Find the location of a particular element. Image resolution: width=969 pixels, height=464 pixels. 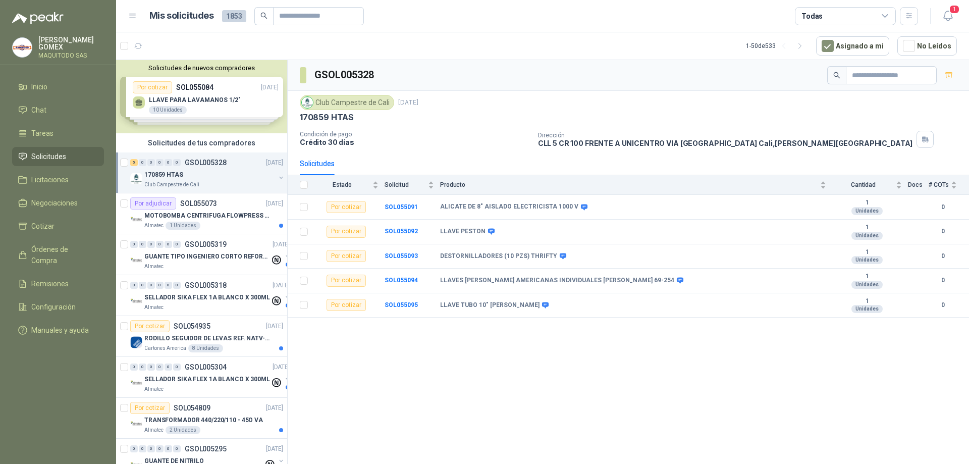

a: SOL055095 is located at coordinates (401, 305).